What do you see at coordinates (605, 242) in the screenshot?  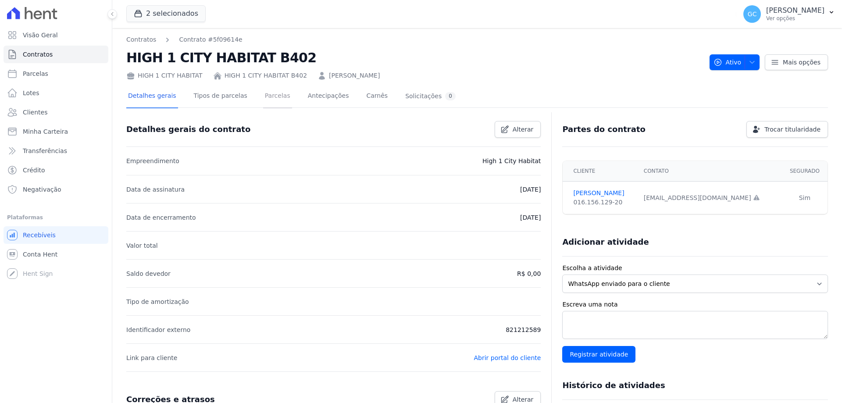 I see `h3: Adicionar atividade` at bounding box center [605, 242].